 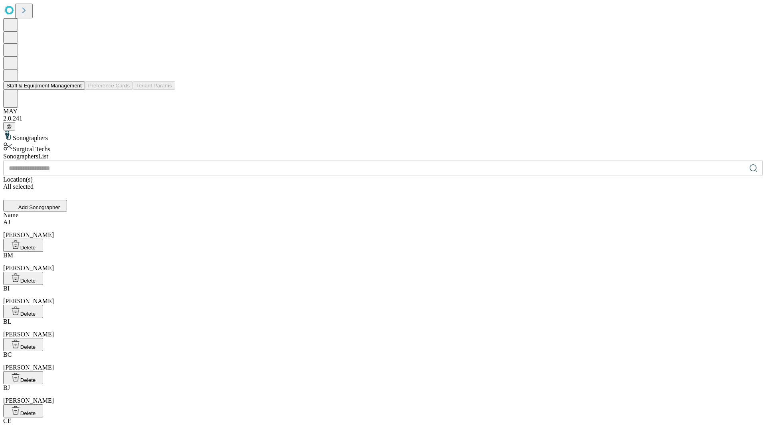 I want to click on button: Tenant Params, so click(x=154, y=85).